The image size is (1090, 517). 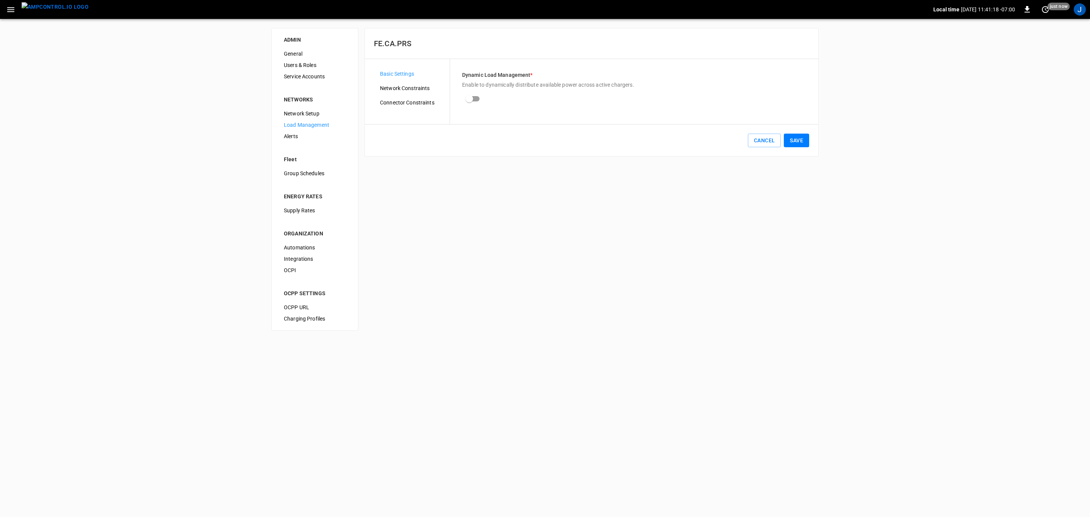 I want to click on span: General, so click(x=315, y=54).